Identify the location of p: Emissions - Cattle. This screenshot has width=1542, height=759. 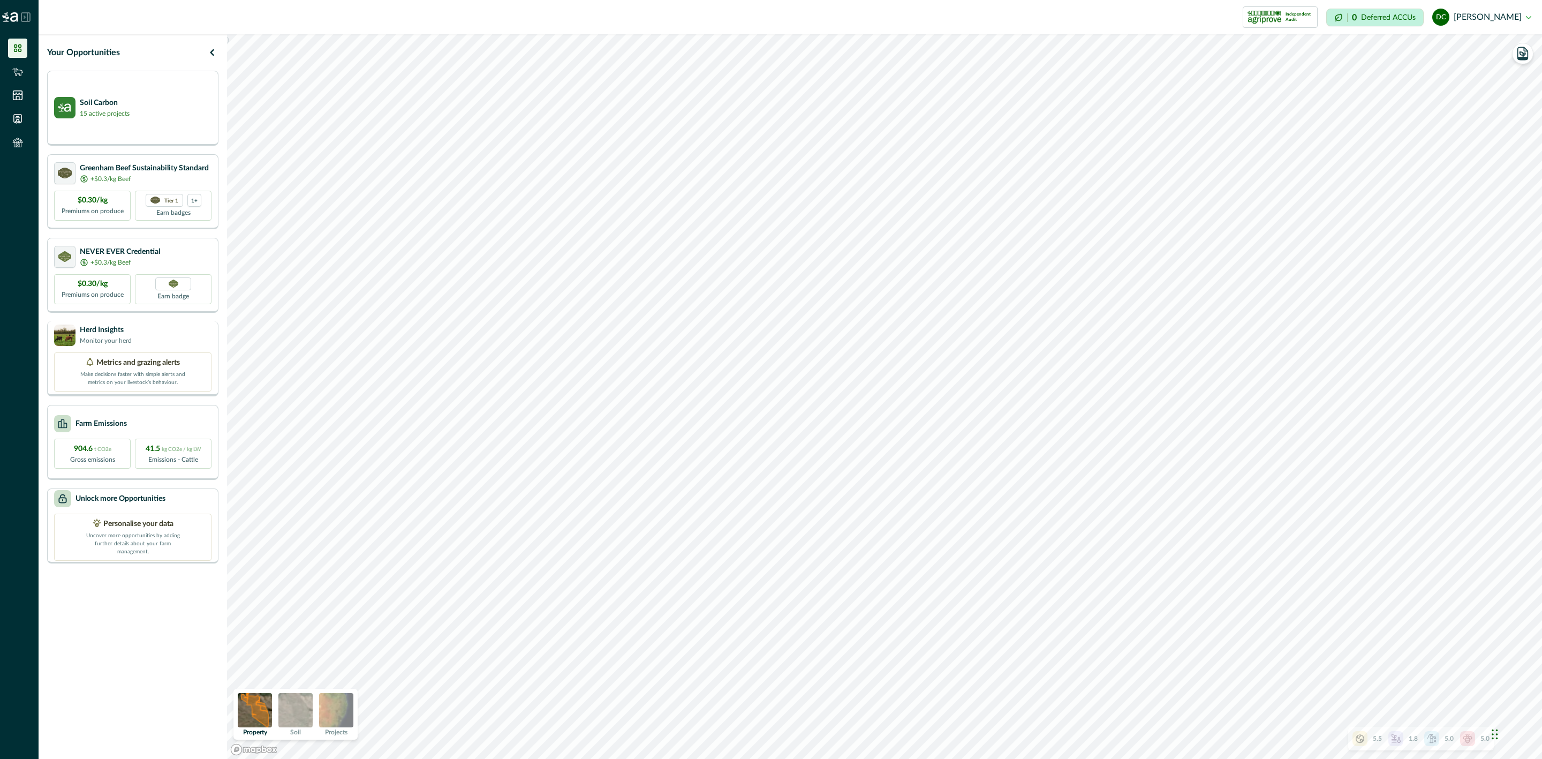
(173, 459).